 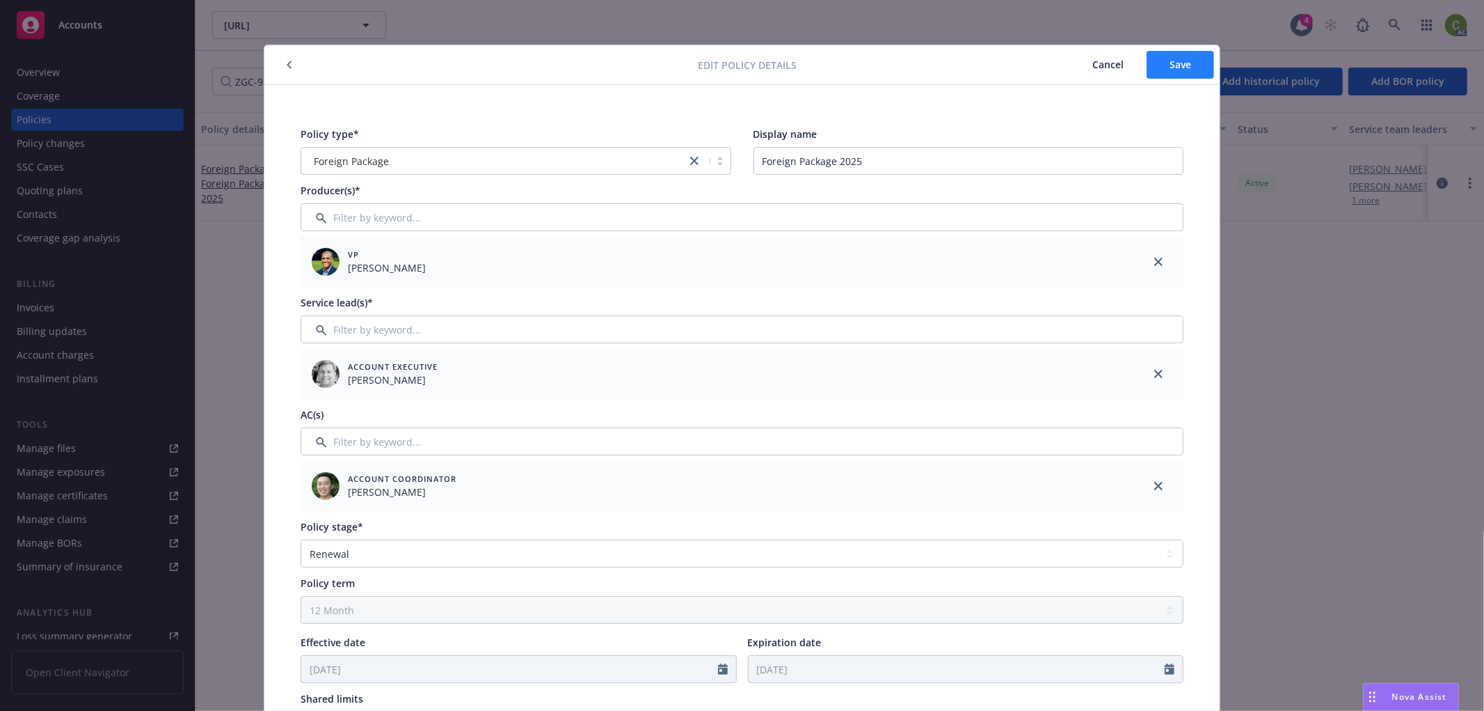 I want to click on span: AC(s), so click(x=312, y=414).